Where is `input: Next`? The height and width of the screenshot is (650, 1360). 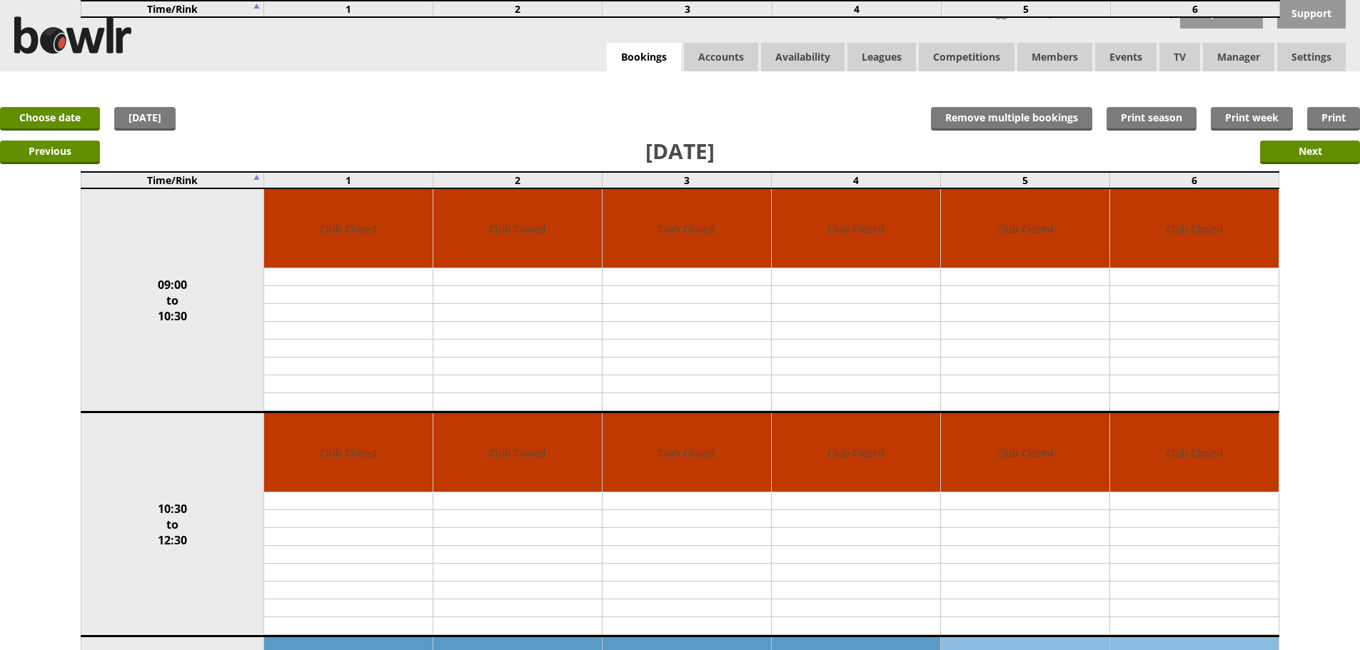
input: Next is located at coordinates (1310, 152).